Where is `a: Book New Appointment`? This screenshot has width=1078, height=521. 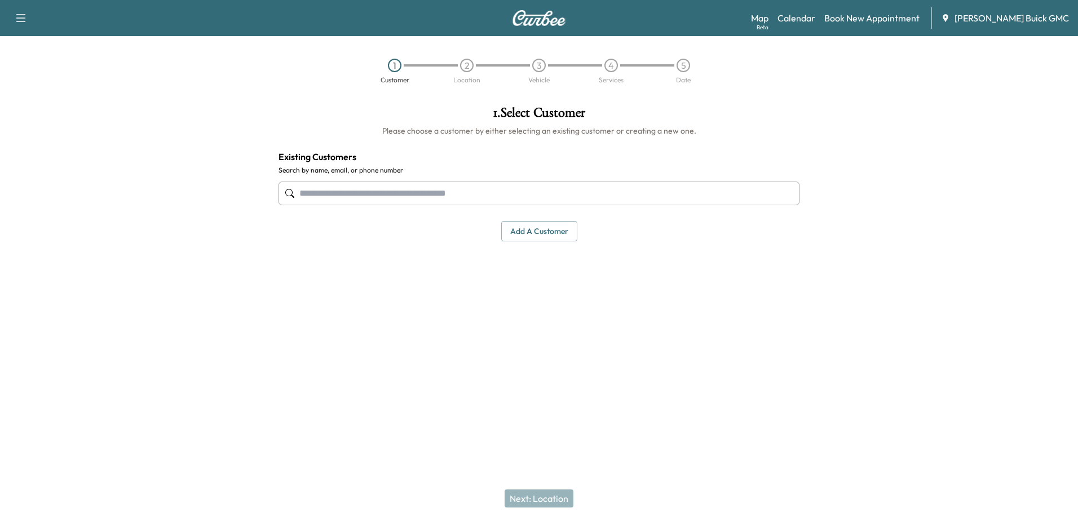 a: Book New Appointment is located at coordinates (872, 18).